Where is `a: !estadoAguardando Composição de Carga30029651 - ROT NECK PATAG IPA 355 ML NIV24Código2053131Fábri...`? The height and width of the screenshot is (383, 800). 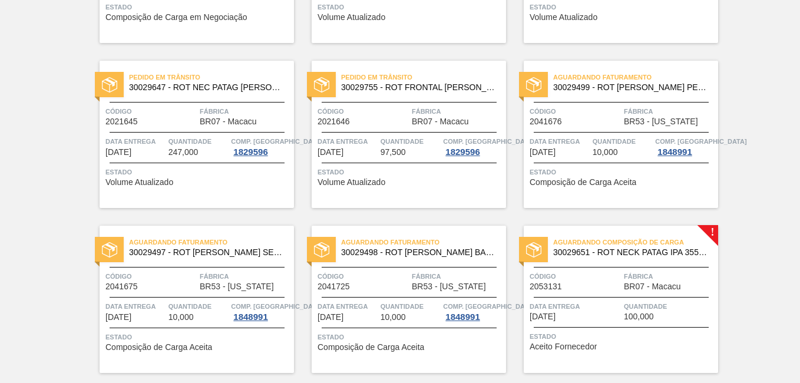
a: !estadoAguardando Composição de Carga30029651 - ROT NECK PATAG IPA 355 ML NIV24Código2053131Fábri... is located at coordinates (612, 299).